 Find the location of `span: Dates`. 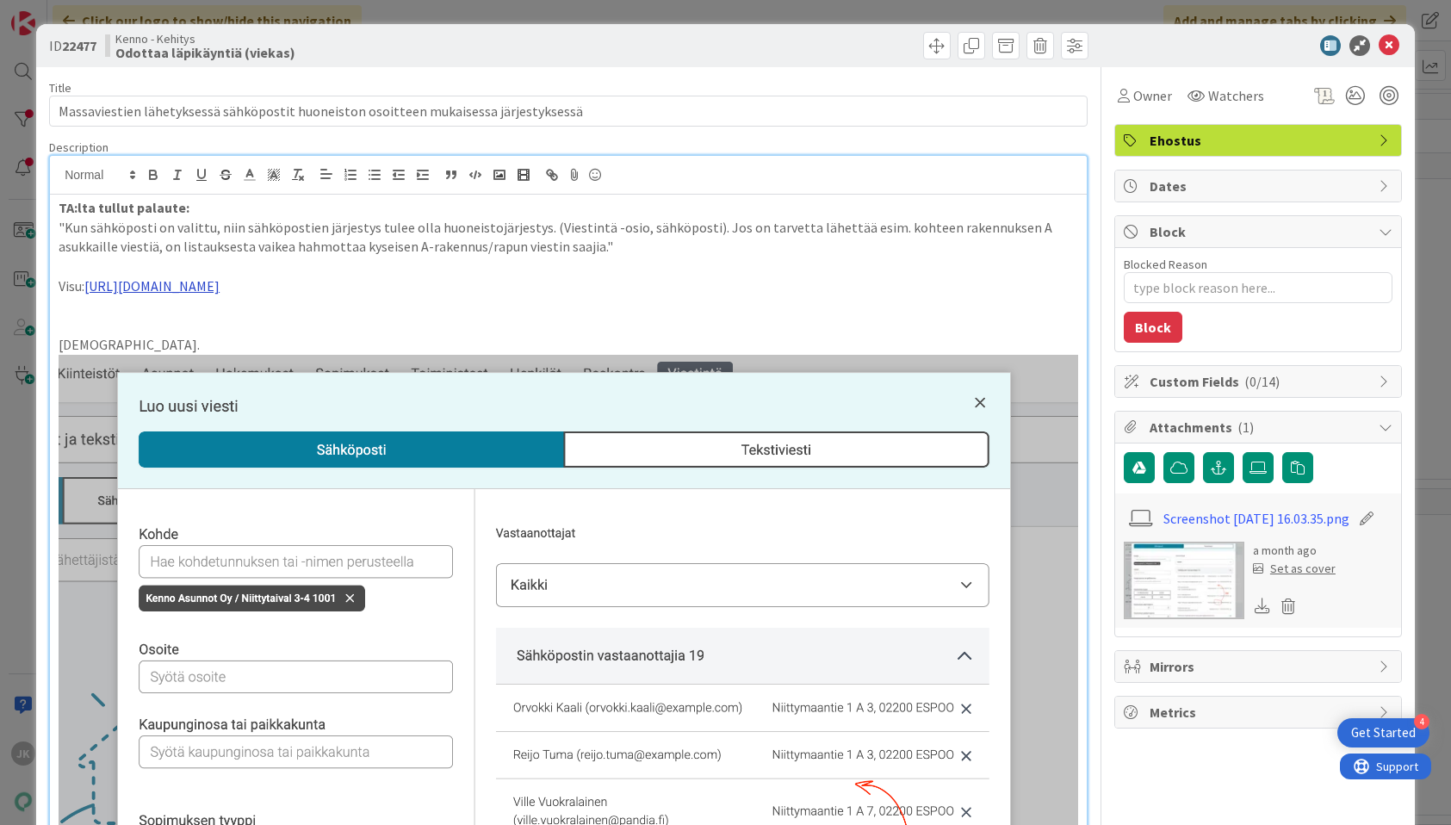

span: Dates is located at coordinates (1260, 186).